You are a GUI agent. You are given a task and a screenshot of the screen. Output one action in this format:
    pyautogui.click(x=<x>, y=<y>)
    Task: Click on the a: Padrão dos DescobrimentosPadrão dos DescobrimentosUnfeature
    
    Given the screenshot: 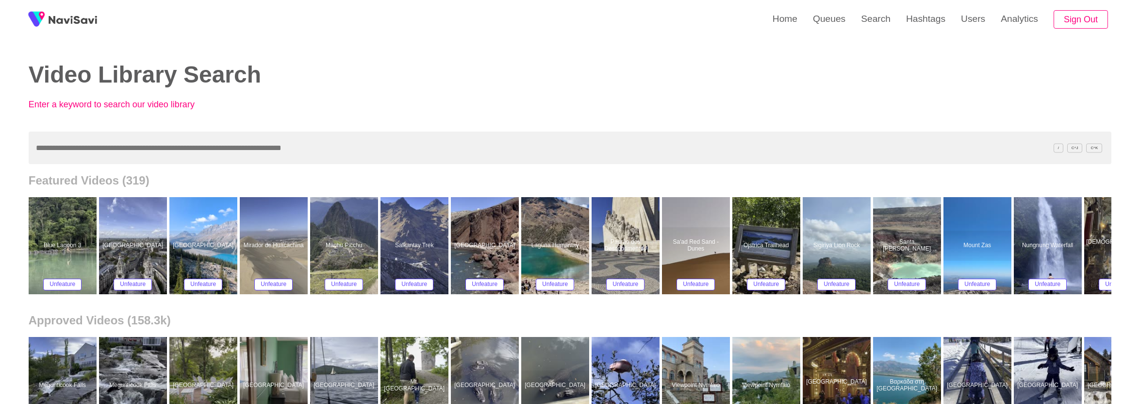 What is the action you would take?
    pyautogui.click(x=627, y=246)
    